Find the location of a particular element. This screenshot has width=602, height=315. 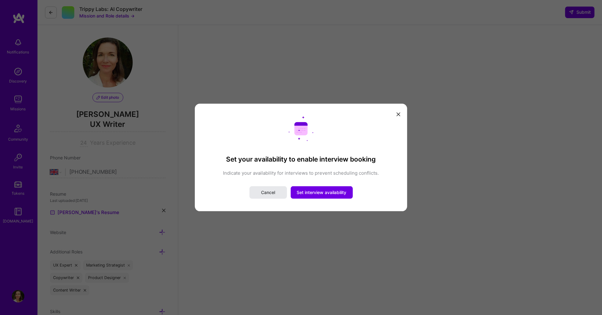

span: Cancel is located at coordinates (268, 192).